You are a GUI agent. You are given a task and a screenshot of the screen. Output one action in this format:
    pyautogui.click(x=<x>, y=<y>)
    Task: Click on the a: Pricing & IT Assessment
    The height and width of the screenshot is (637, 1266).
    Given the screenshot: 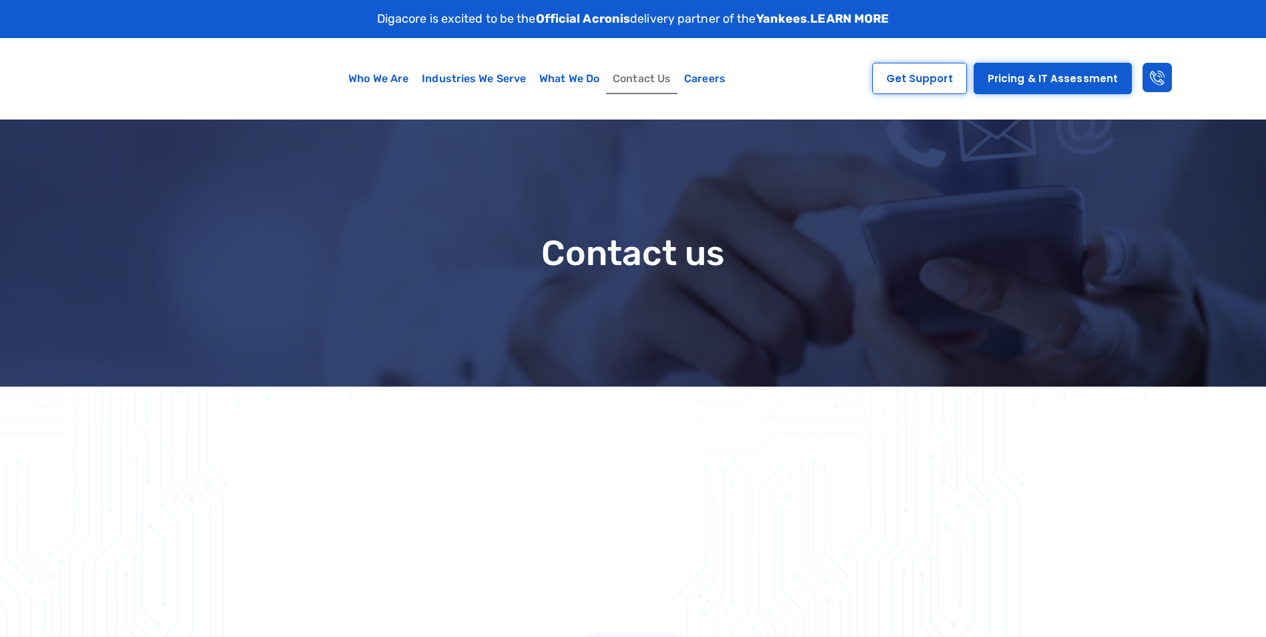 What is the action you would take?
    pyautogui.click(x=1053, y=78)
    